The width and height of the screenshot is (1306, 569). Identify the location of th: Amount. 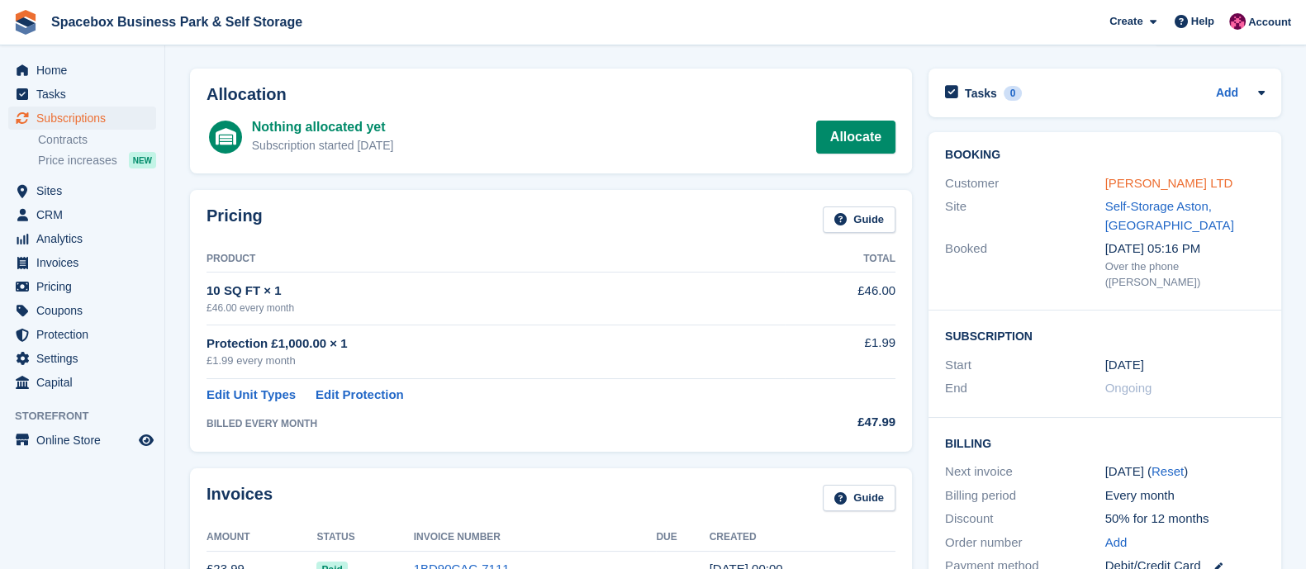
(261, 538).